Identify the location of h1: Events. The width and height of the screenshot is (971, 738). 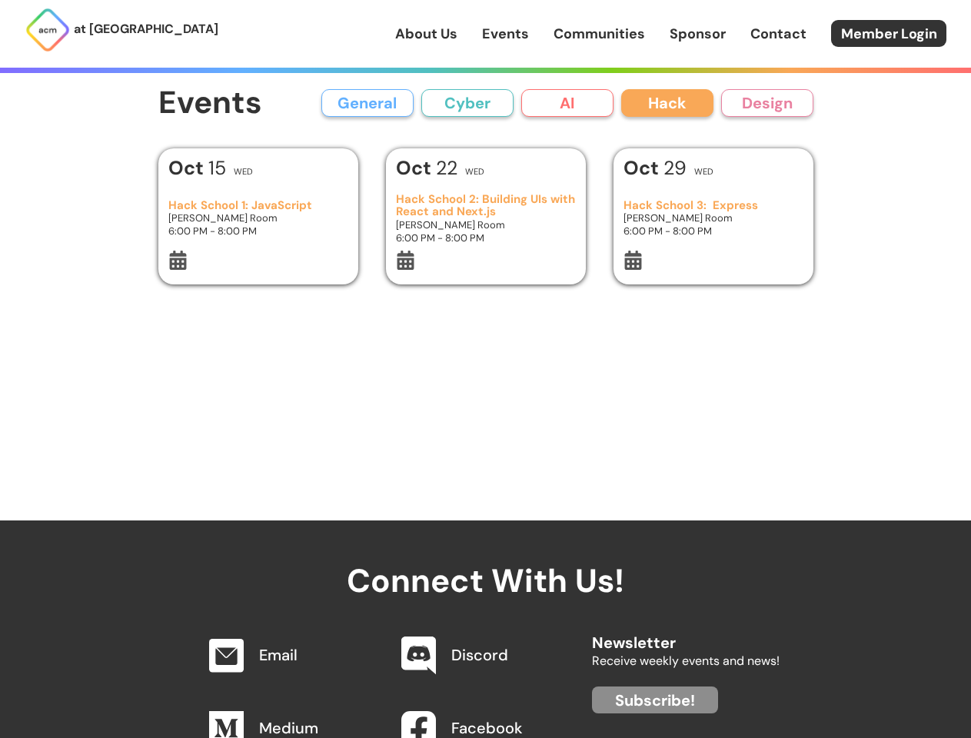
(210, 103).